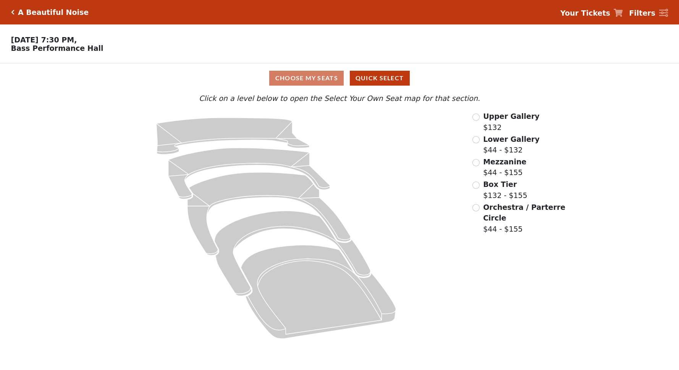 Image resolution: width=679 pixels, height=370 pixels. Describe the element at coordinates (339, 98) in the screenshot. I see `p: Click on a level below to open the Select Your Own Seat map for that section.` at that location.